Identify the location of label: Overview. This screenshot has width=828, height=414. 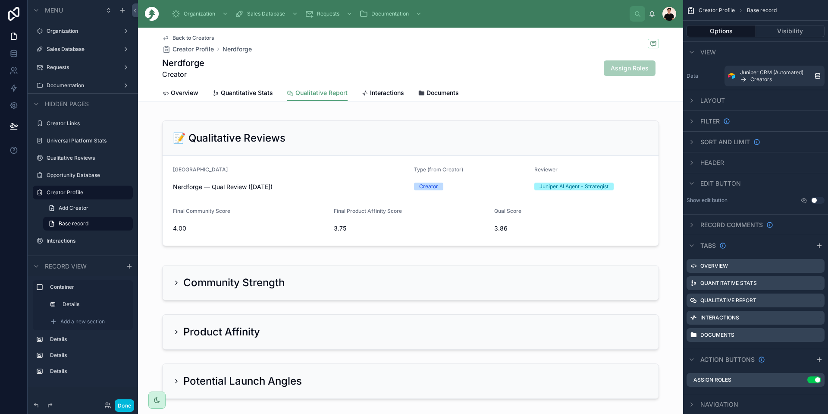
(714, 266).